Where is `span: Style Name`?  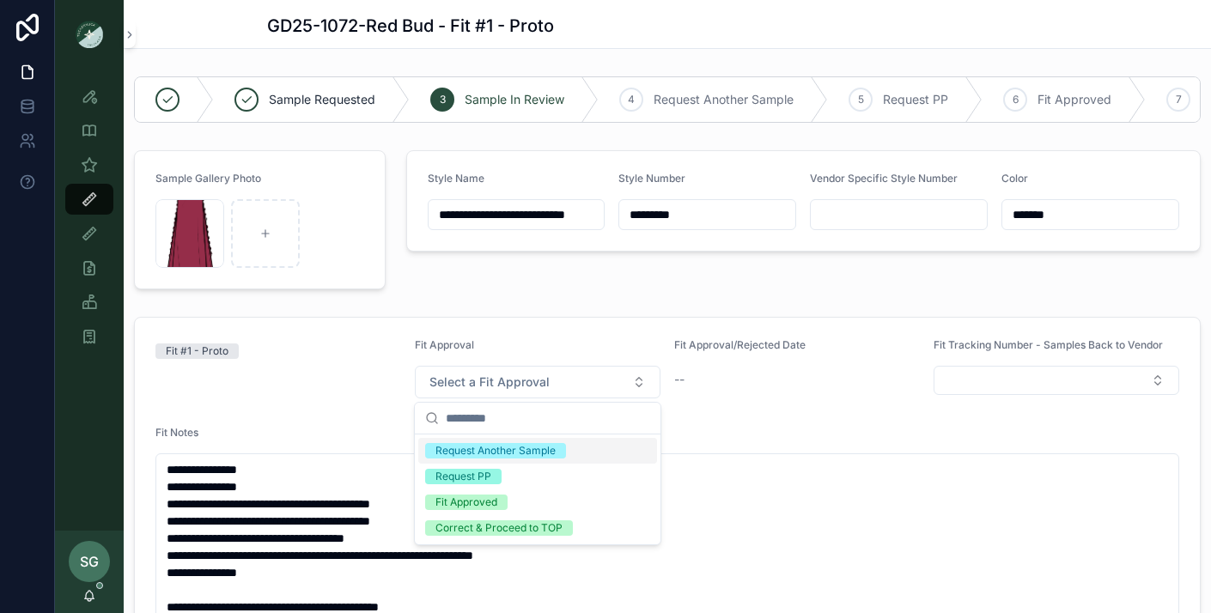
span: Style Name is located at coordinates (456, 178).